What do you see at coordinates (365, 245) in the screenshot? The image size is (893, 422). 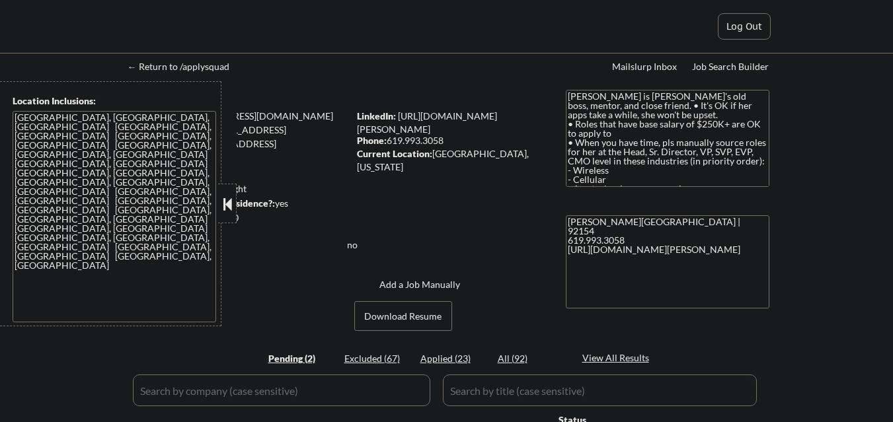 I see `div: no` at bounding box center [365, 245].